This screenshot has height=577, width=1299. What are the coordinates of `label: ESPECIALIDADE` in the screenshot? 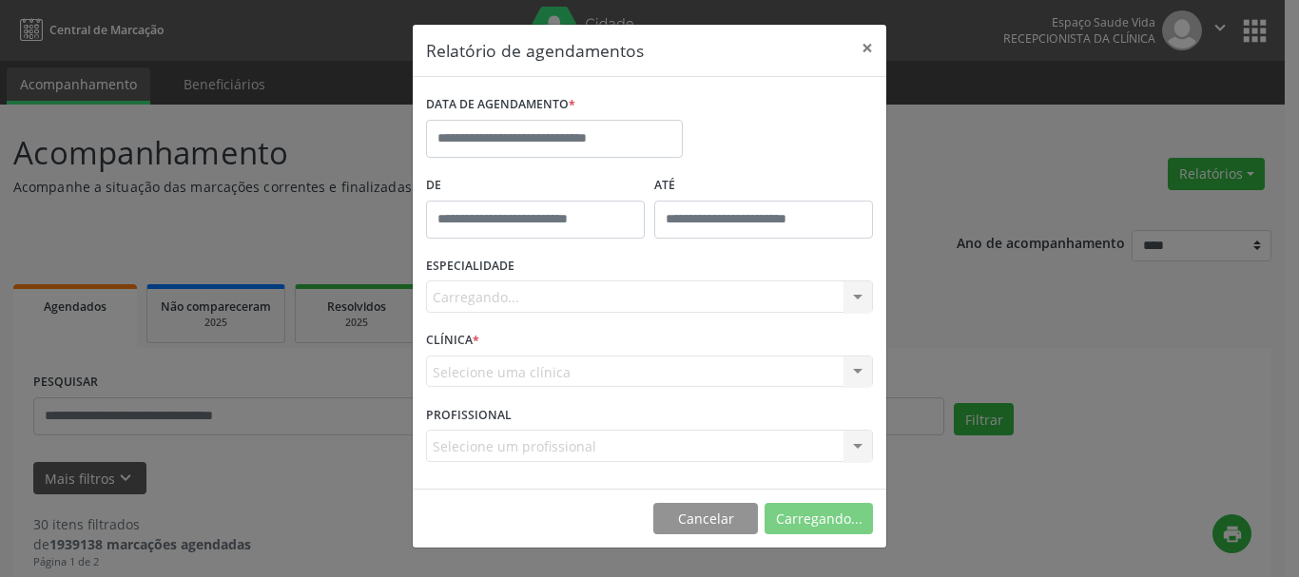 It's located at (470, 266).